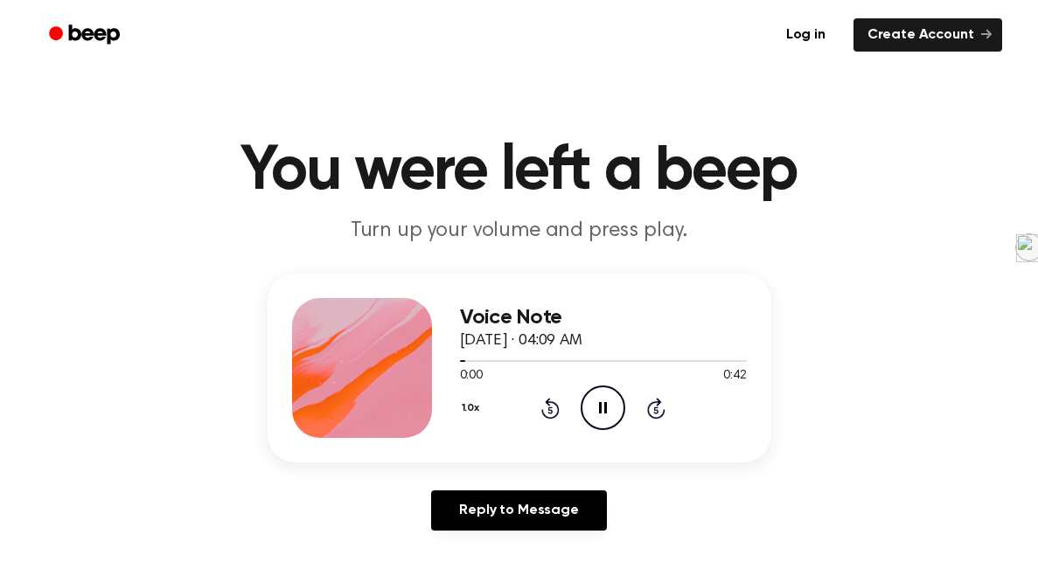 The height and width of the screenshot is (583, 1038). Describe the element at coordinates (471, 376) in the screenshot. I see `span: 0:00` at that location.